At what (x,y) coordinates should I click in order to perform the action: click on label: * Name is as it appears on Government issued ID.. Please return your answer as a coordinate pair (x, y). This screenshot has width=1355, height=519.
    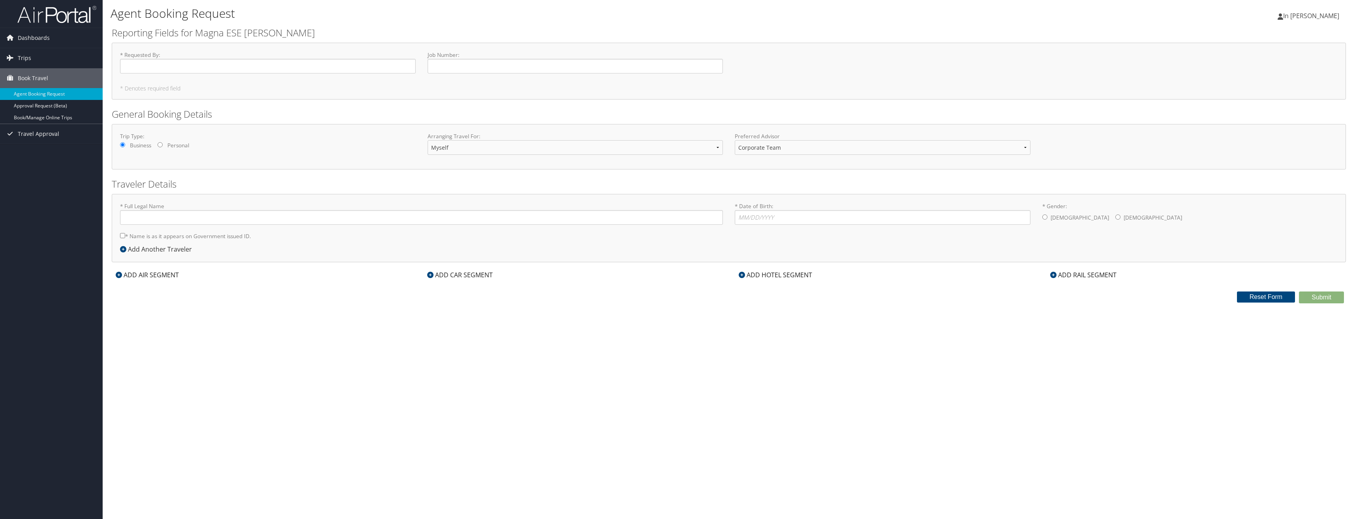
    Looking at the image, I should click on (186, 236).